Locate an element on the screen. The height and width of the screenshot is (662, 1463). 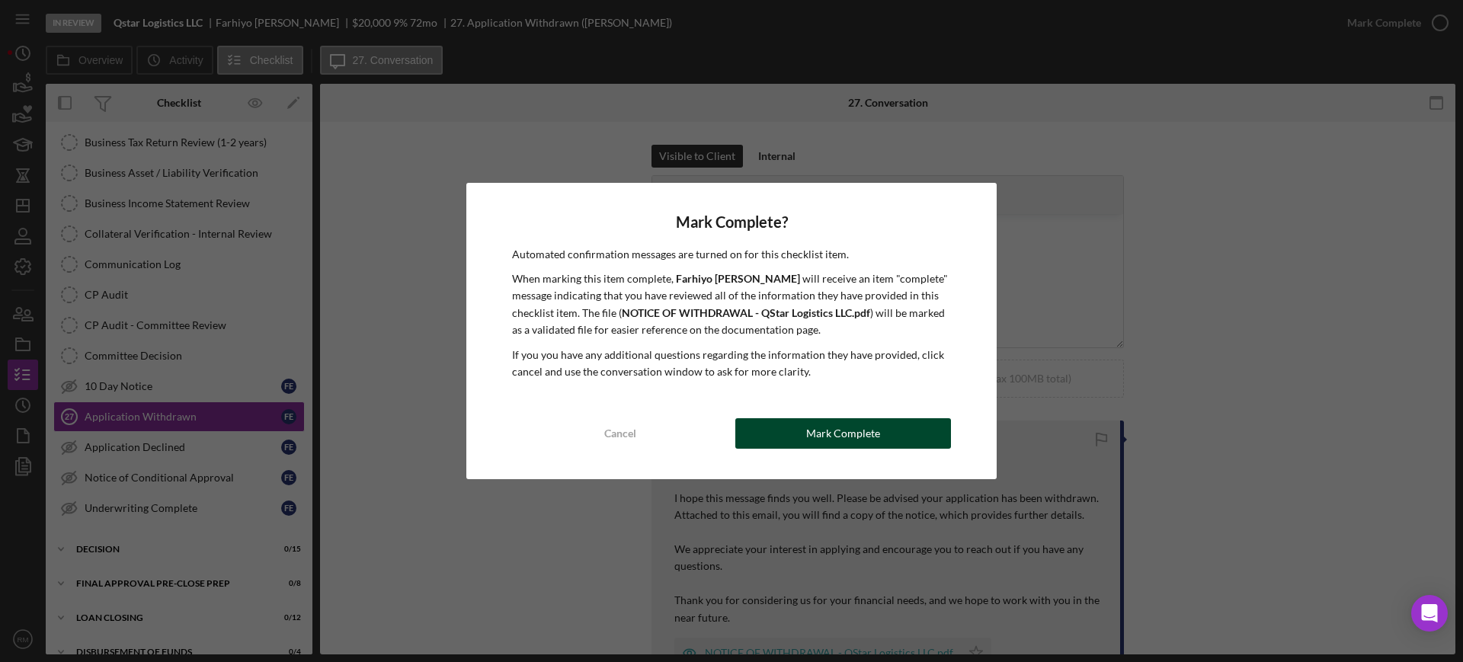
div: Cancel is located at coordinates (620, 434).